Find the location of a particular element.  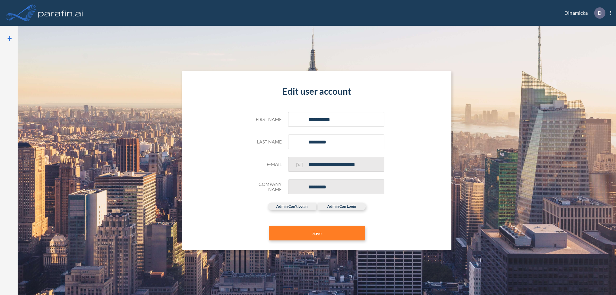

p: D is located at coordinates (600, 13).